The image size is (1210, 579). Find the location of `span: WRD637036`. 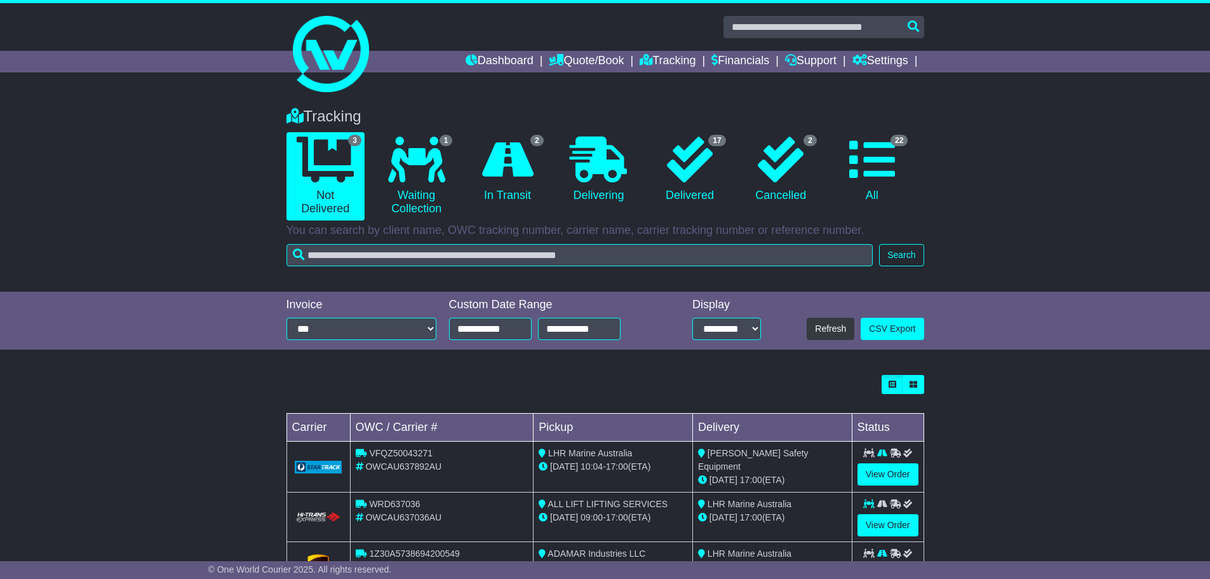

span: WRD637036 is located at coordinates (394, 504).